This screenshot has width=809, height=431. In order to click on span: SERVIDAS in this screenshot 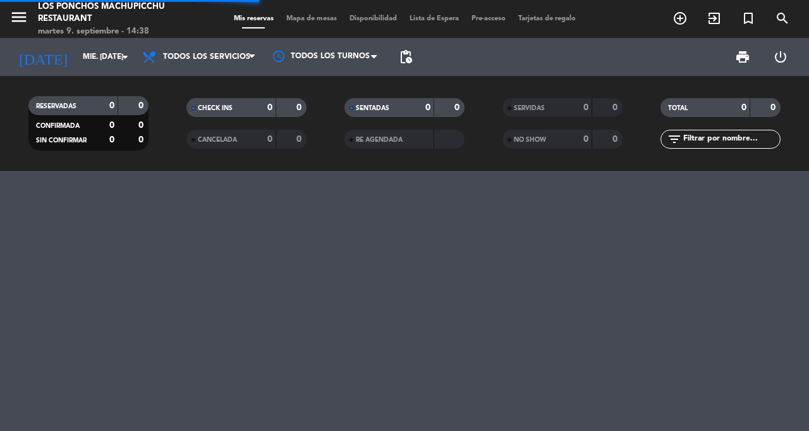, I will do `click(529, 108)`.